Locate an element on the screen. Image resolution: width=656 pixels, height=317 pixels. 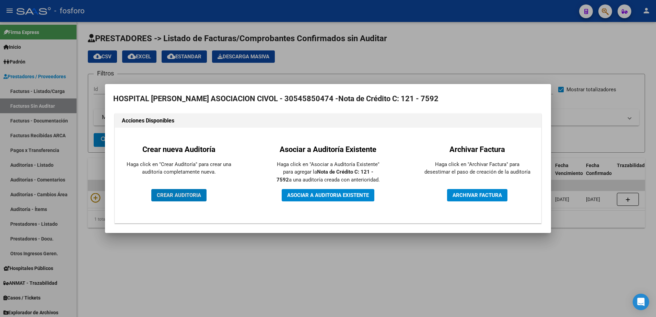
button: ARCHIVAR FACTURA is located at coordinates (477, 195).